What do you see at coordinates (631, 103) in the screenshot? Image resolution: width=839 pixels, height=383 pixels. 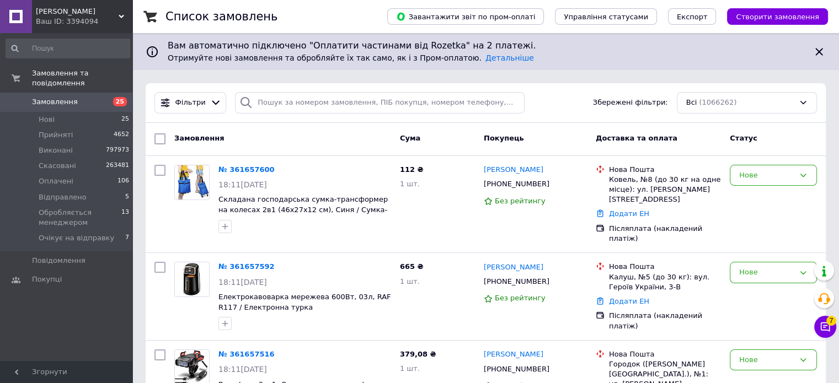 I see `span: Збережені фільтри:` at bounding box center [631, 103].